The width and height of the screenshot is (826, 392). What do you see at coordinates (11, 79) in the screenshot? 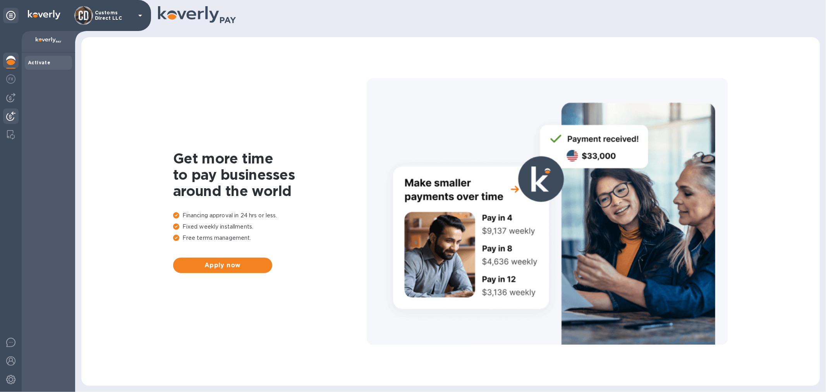
I see `img: Foreign exchange` at bounding box center [11, 79].